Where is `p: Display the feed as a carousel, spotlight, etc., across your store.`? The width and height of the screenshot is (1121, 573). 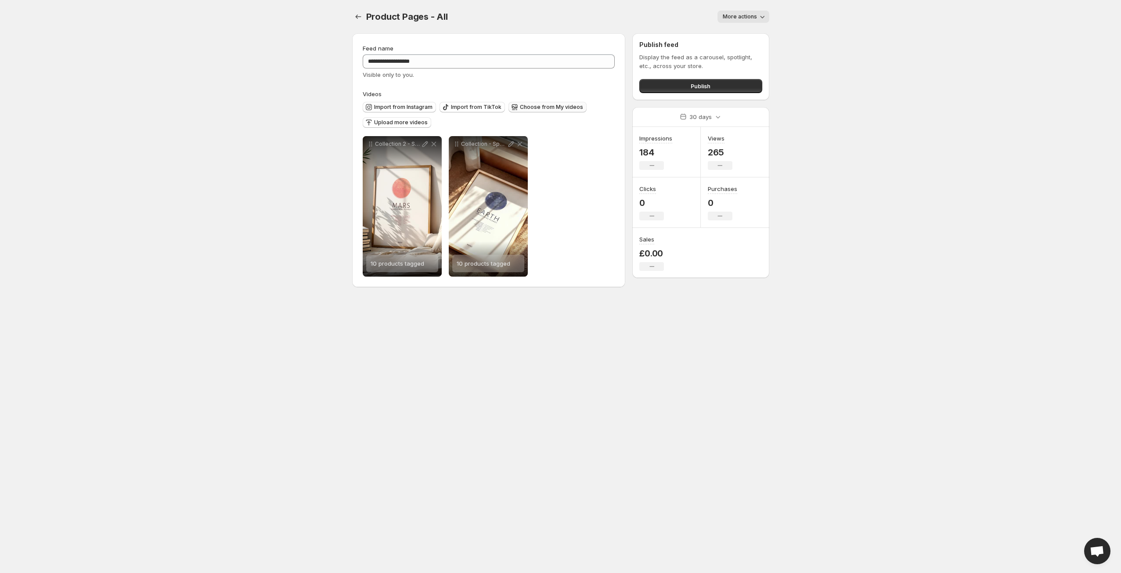
p: Display the feed as a carousel, spotlight, etc., across your store. is located at coordinates (701, 61).